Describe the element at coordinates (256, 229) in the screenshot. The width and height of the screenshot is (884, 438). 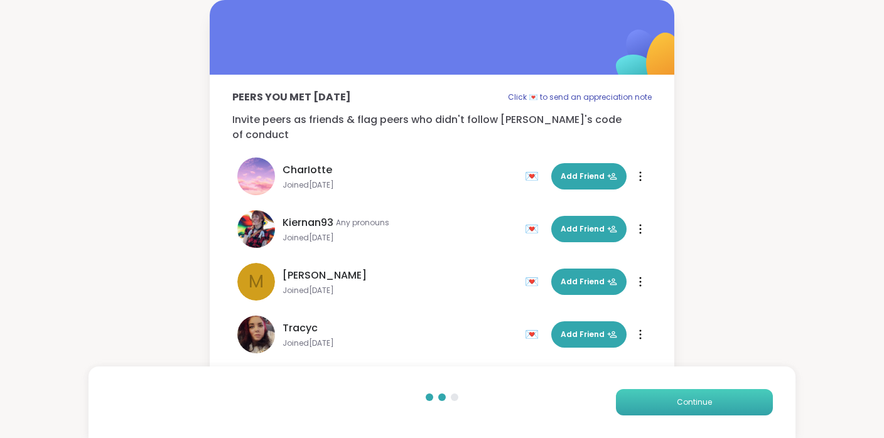
I see `img: Kiernan93` at that location.